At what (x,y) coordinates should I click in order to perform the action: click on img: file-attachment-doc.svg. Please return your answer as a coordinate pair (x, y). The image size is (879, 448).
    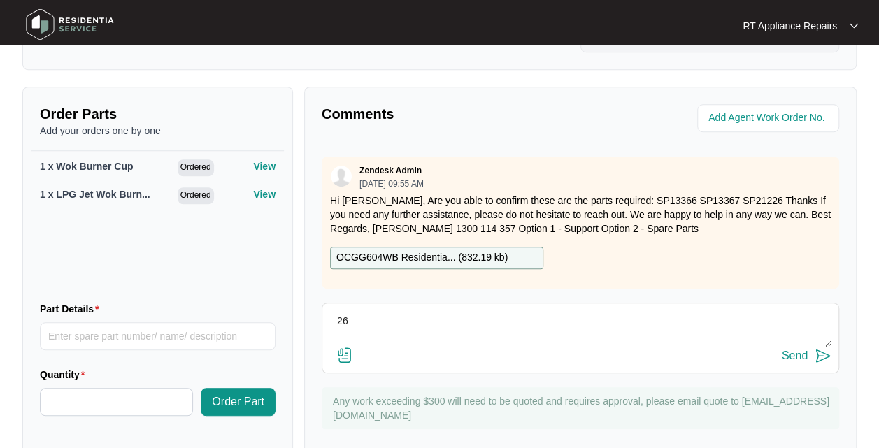
    Looking at the image, I should click on (345, 355).